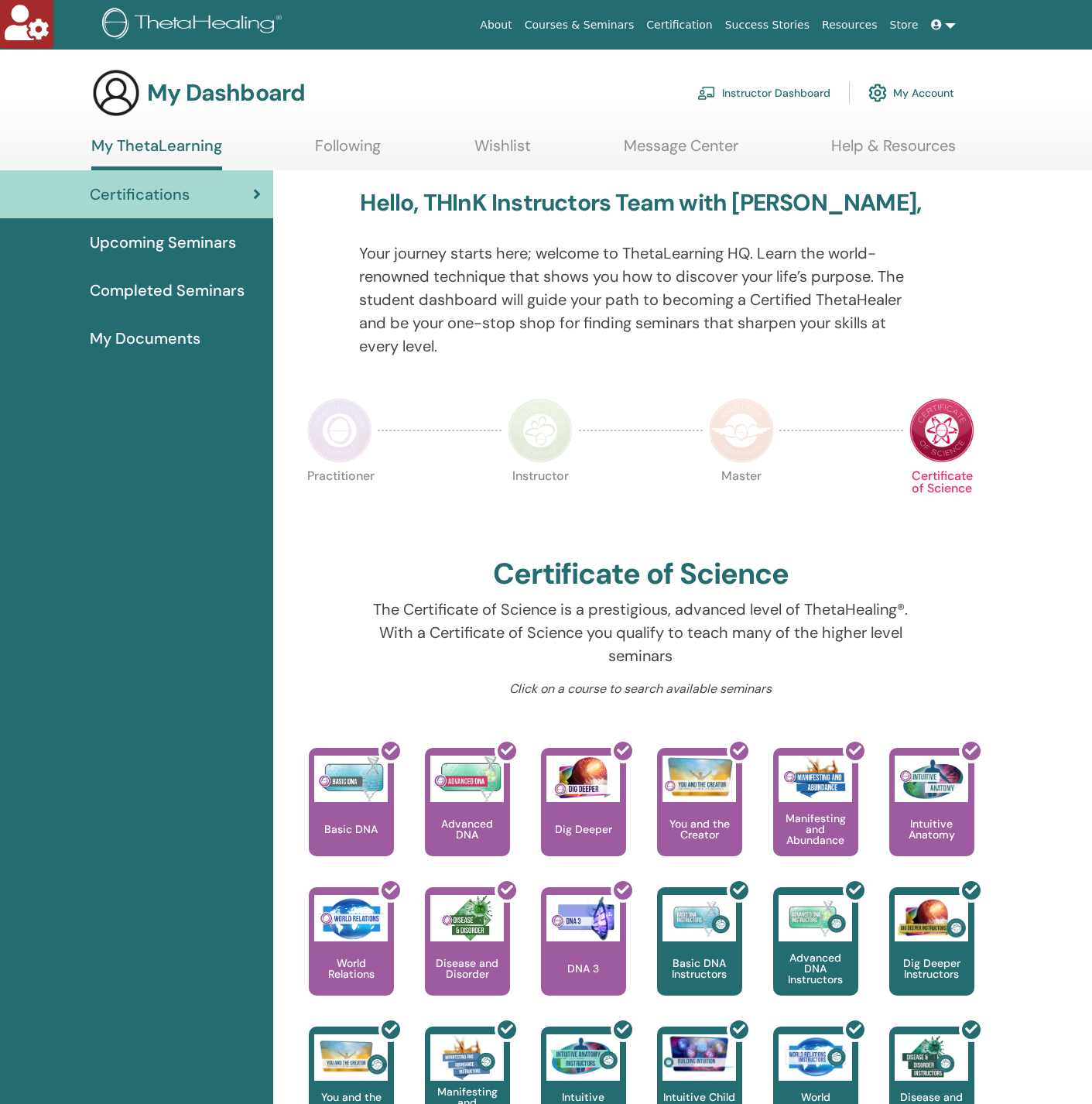  I want to click on img: Master, so click(741, 430).